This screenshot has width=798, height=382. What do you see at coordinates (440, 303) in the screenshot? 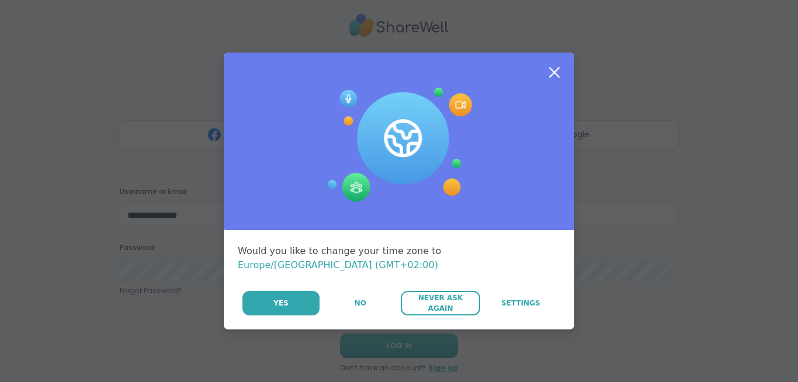
I see `span: Never Ask Again` at bounding box center [440, 303].